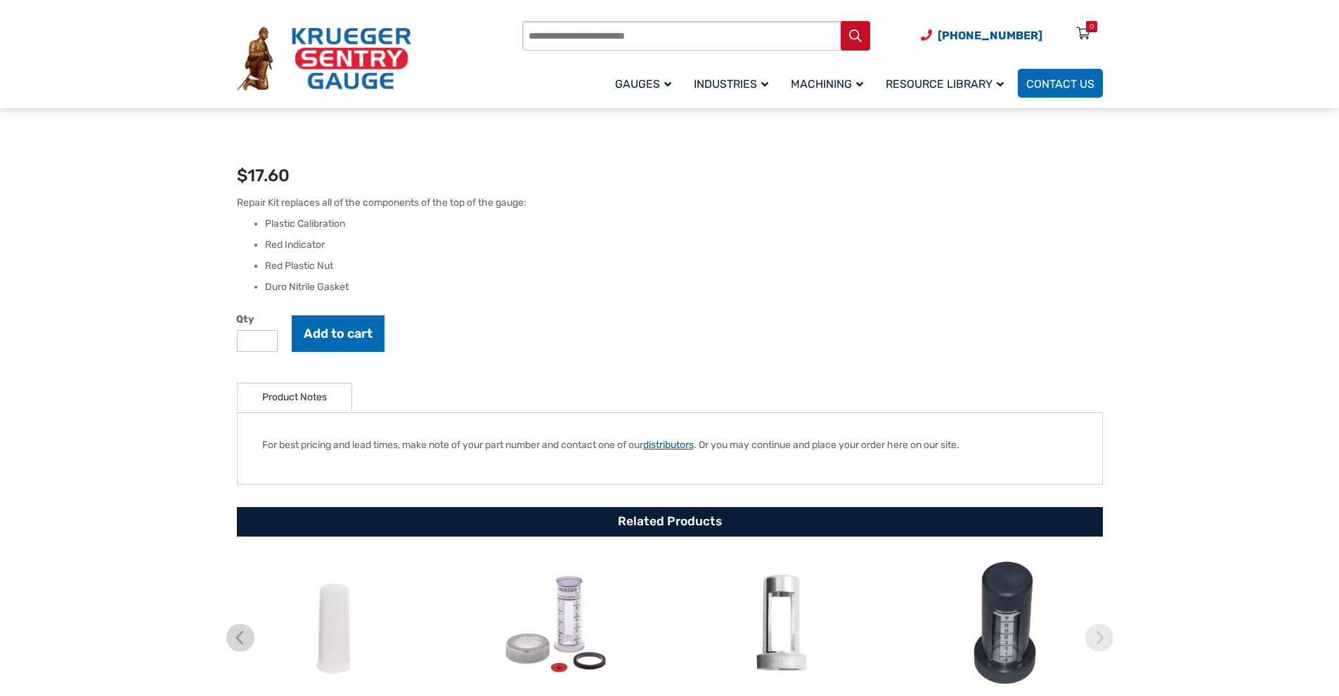  I want to click on a: Contact Us, so click(1060, 83).